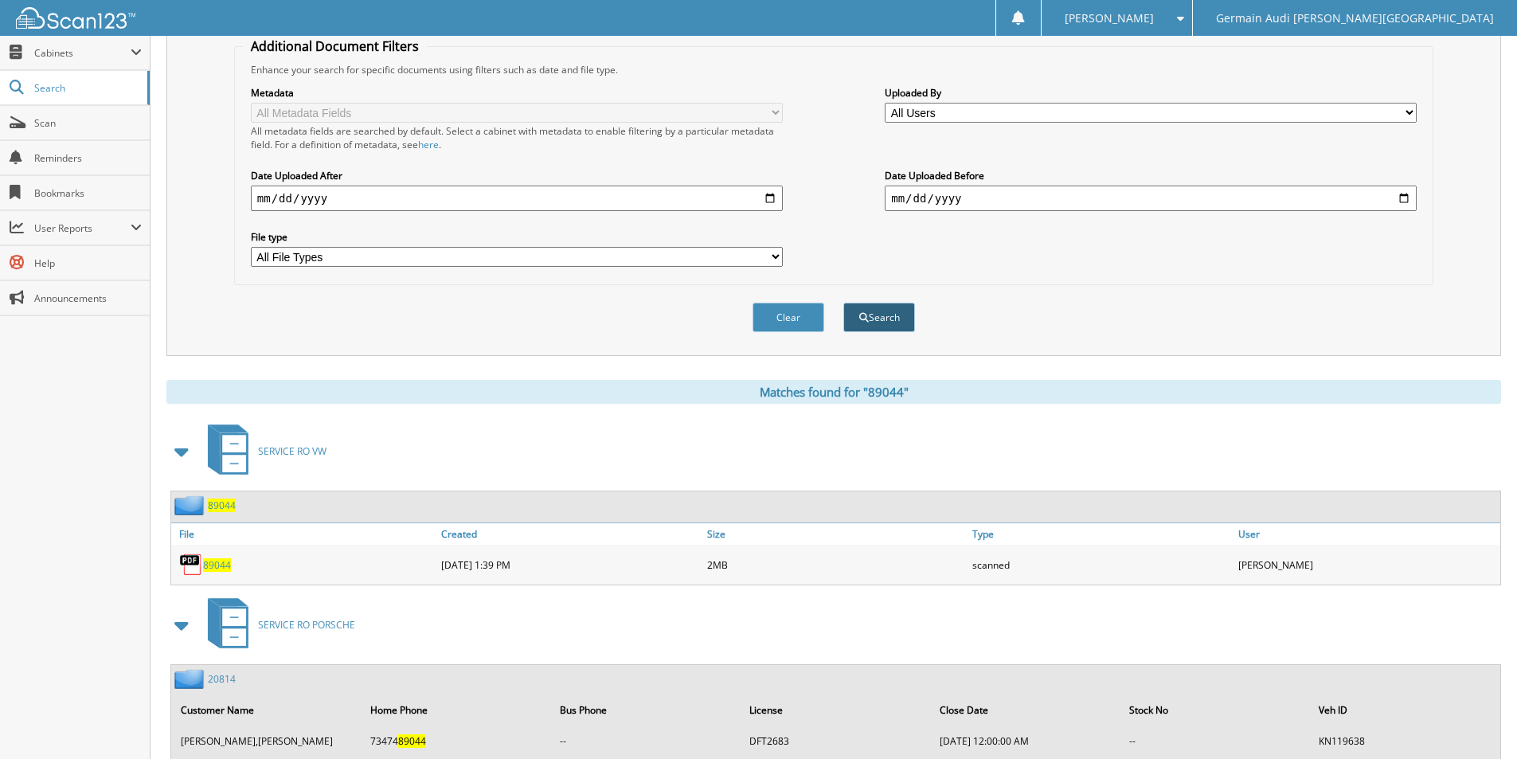 This screenshot has height=759, width=1517. What do you see at coordinates (221, 678) in the screenshot?
I see `a: 20814` at bounding box center [221, 678].